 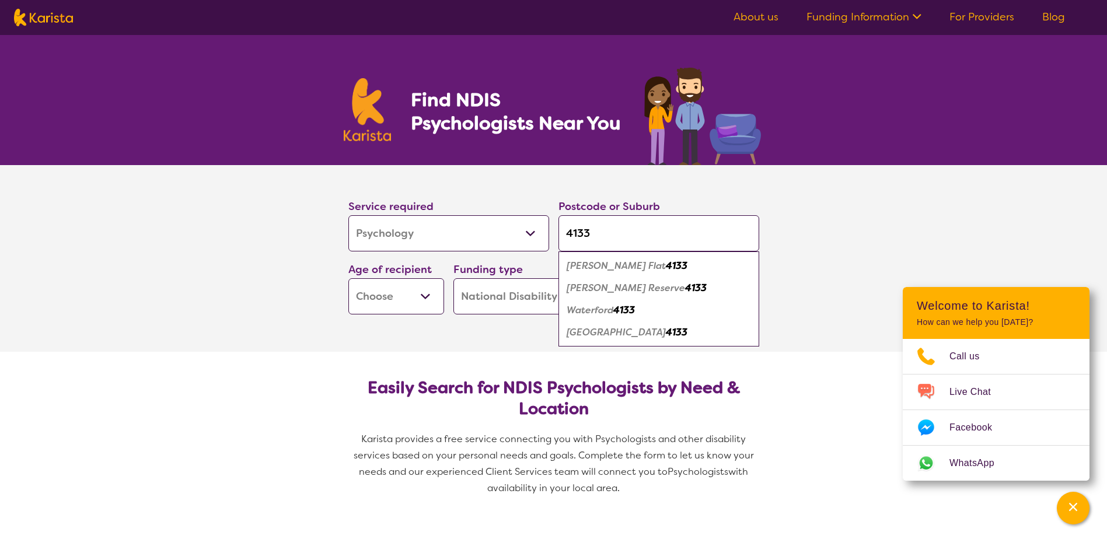 What do you see at coordinates (555, 455) in the screenshot?
I see `span: Karista provides a free service connecting you with Psychologists and other disability services b...` at bounding box center [555, 455].